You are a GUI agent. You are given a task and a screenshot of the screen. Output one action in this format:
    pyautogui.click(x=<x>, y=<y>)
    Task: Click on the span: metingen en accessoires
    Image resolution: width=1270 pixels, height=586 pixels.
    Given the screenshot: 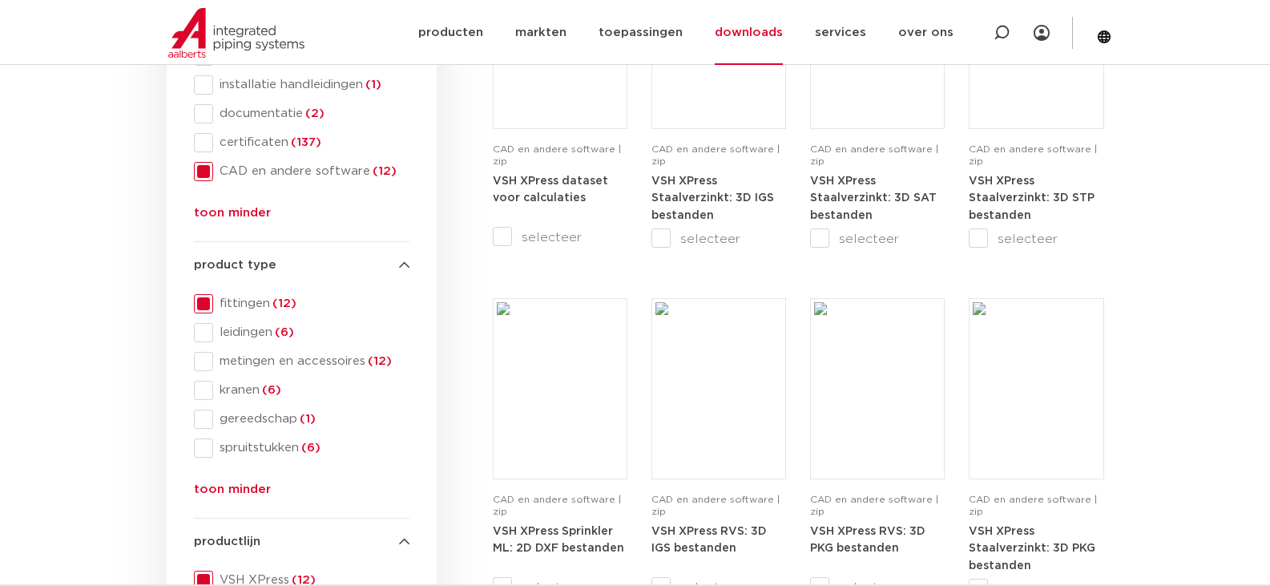 What is the action you would take?
    pyautogui.click(x=311, y=361)
    